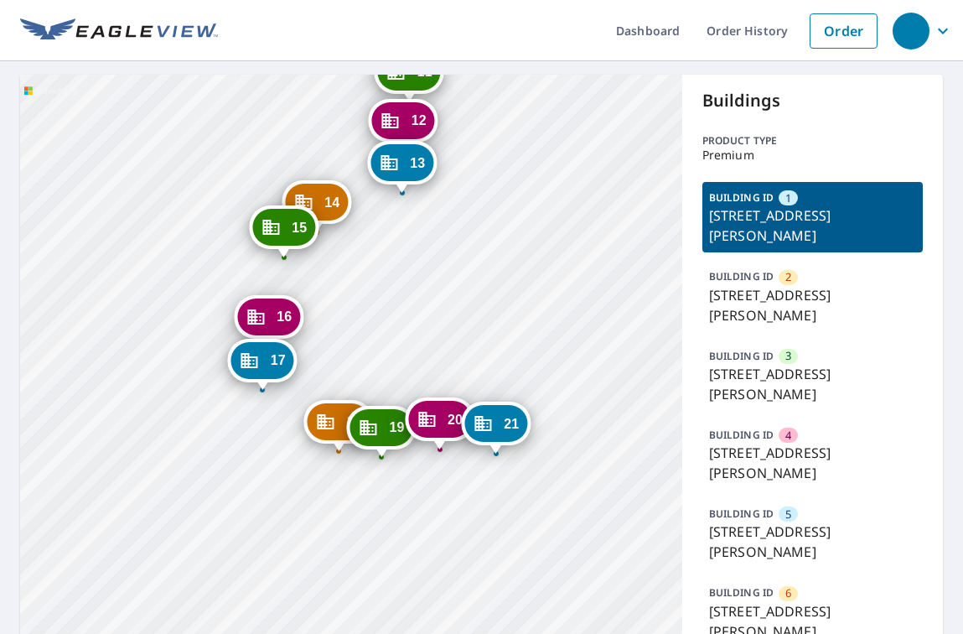  What do you see at coordinates (401, 167) in the screenshot?
I see `div: Dropped pin, building 13, Commercial property, 955 Hanna Bend Ct Manchester, MO 63021` at bounding box center [401, 167].